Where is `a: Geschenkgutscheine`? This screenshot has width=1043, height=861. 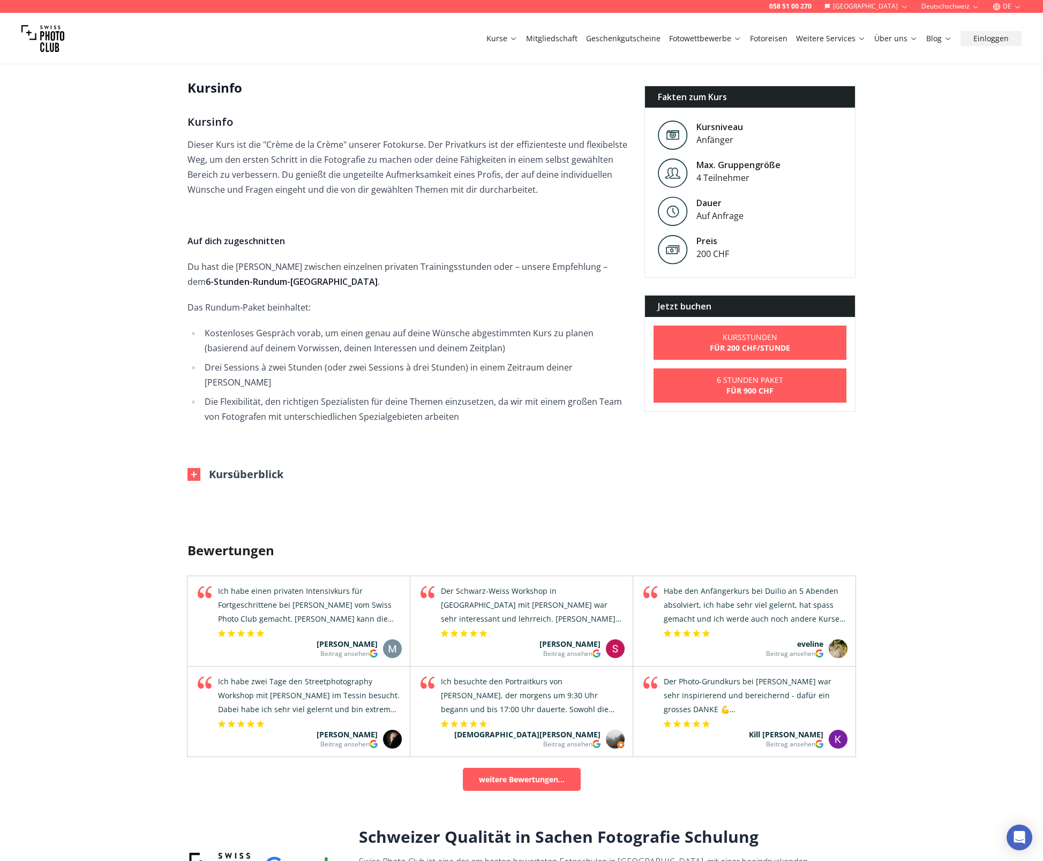 a: Geschenkgutscheine is located at coordinates (623, 39).